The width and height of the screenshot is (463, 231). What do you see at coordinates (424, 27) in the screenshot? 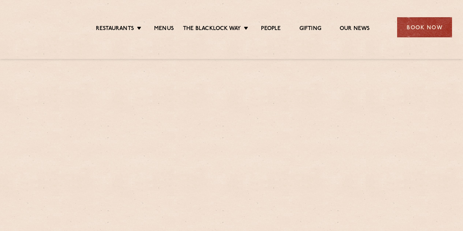
I see `div: Book Now` at bounding box center [424, 27].